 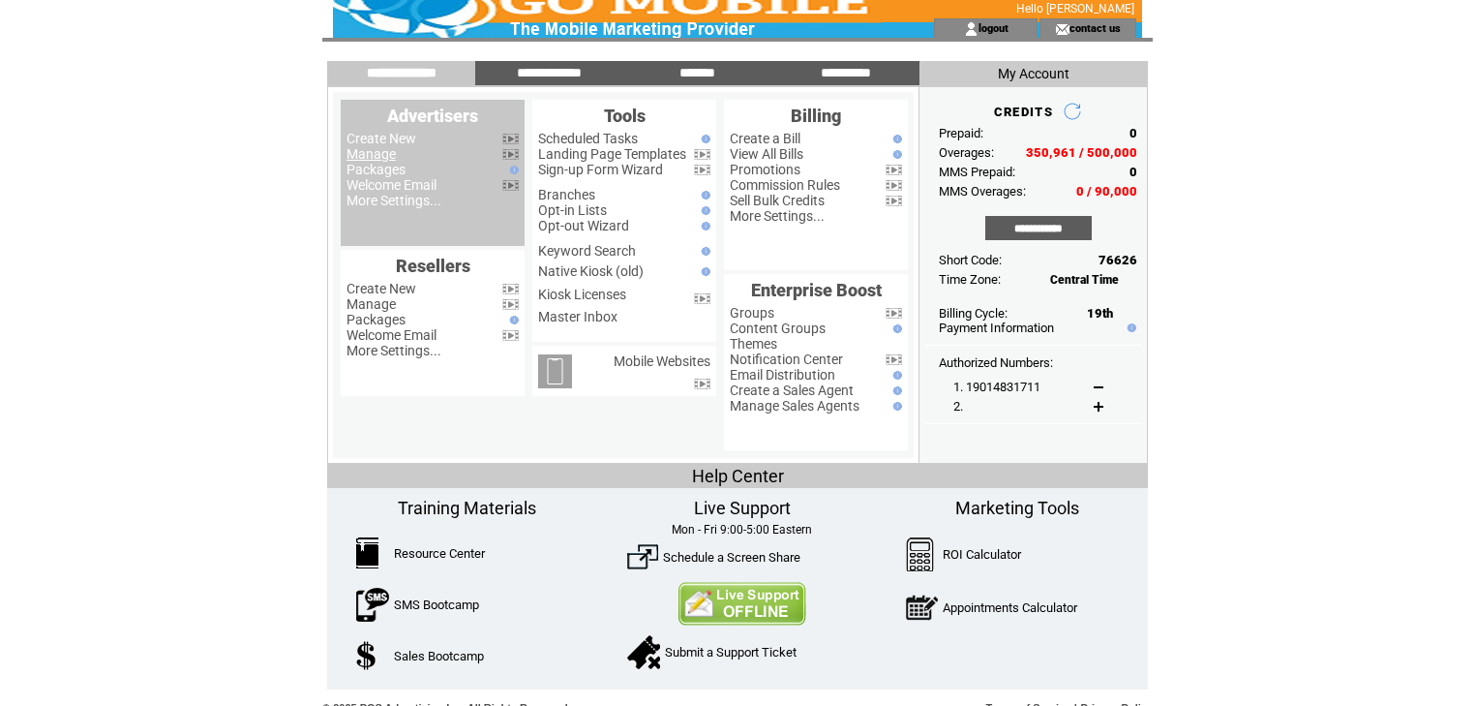 What do you see at coordinates (1034, 74) in the screenshot?
I see `span: My Account` at bounding box center [1034, 74].